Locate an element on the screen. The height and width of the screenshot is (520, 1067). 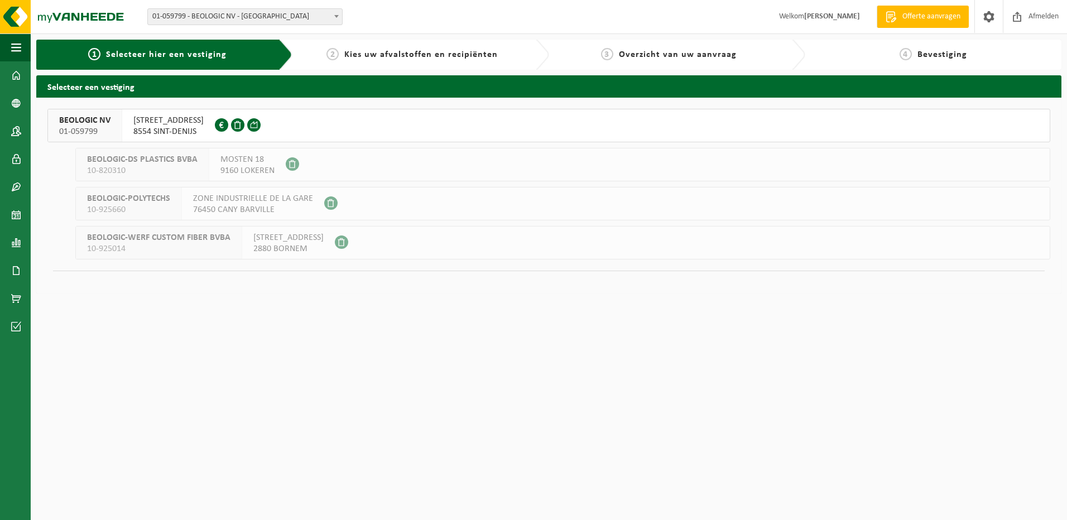
span: Kies uw afvalstoffen en recipiënten is located at coordinates (421, 55).